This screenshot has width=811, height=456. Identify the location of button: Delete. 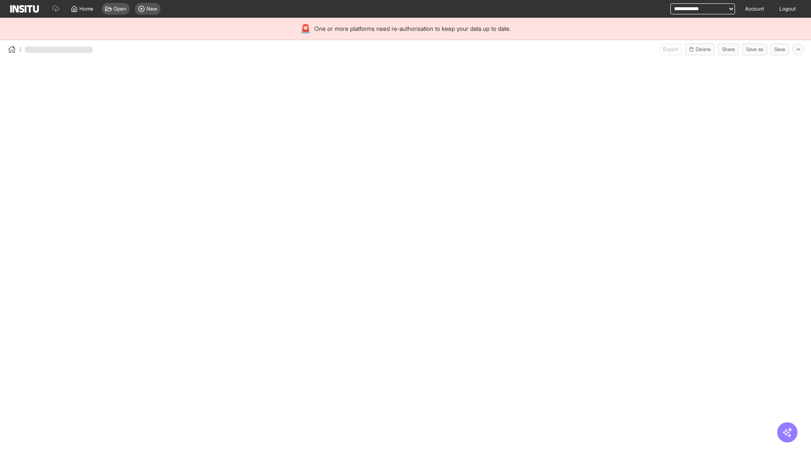
(700, 49).